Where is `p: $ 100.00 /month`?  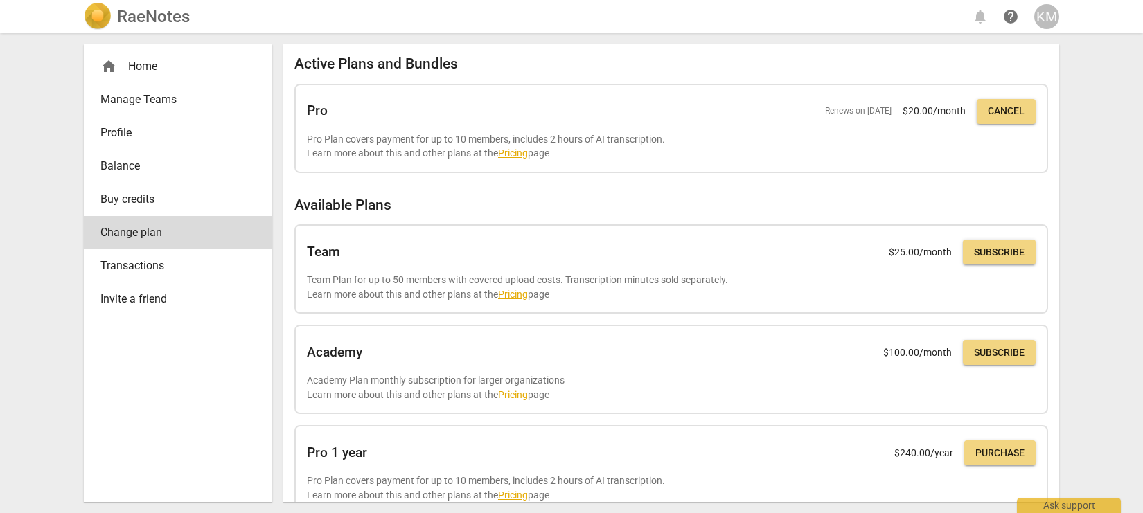
p: $ 100.00 /month is located at coordinates (917, 353).